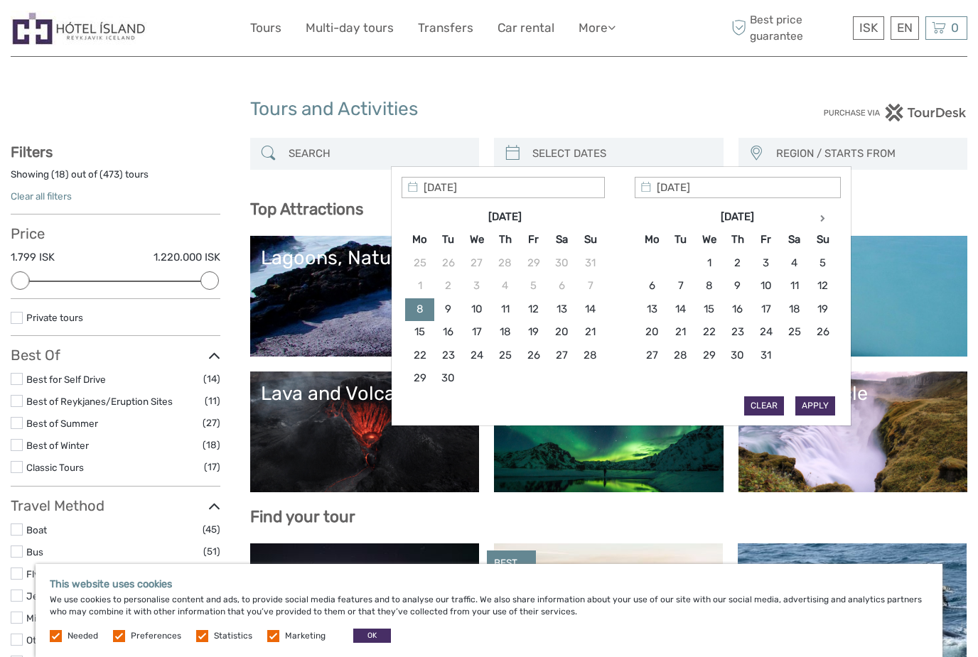 This screenshot has width=978, height=657. I want to click on td: 4, so click(794, 263).